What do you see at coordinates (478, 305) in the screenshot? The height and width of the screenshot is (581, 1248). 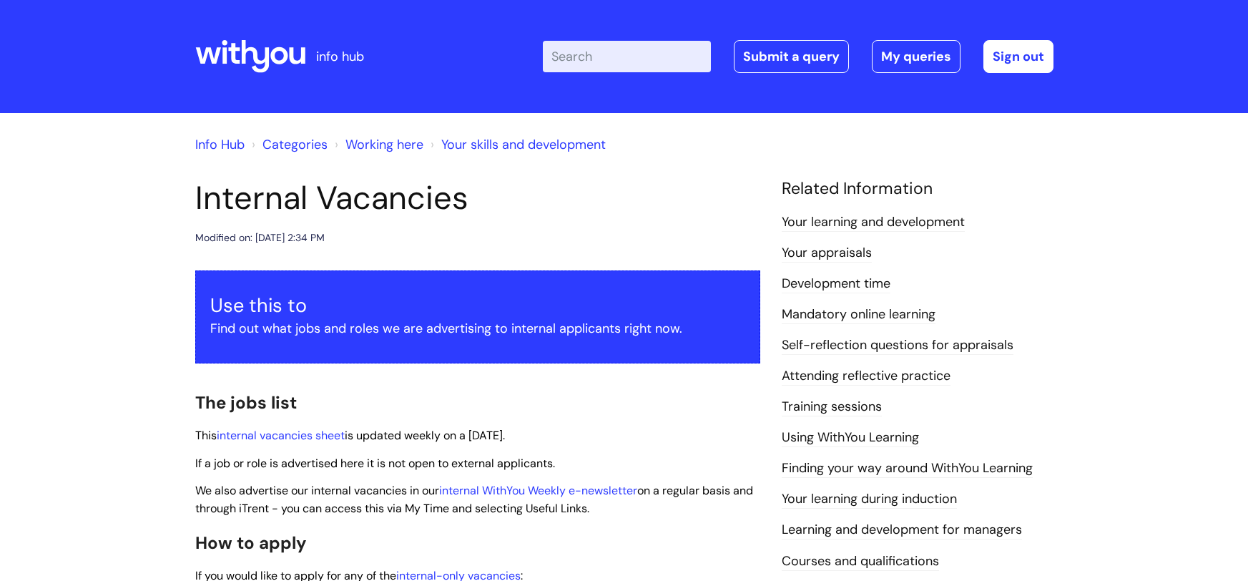 I see `h3: Use this to` at bounding box center [478, 305].